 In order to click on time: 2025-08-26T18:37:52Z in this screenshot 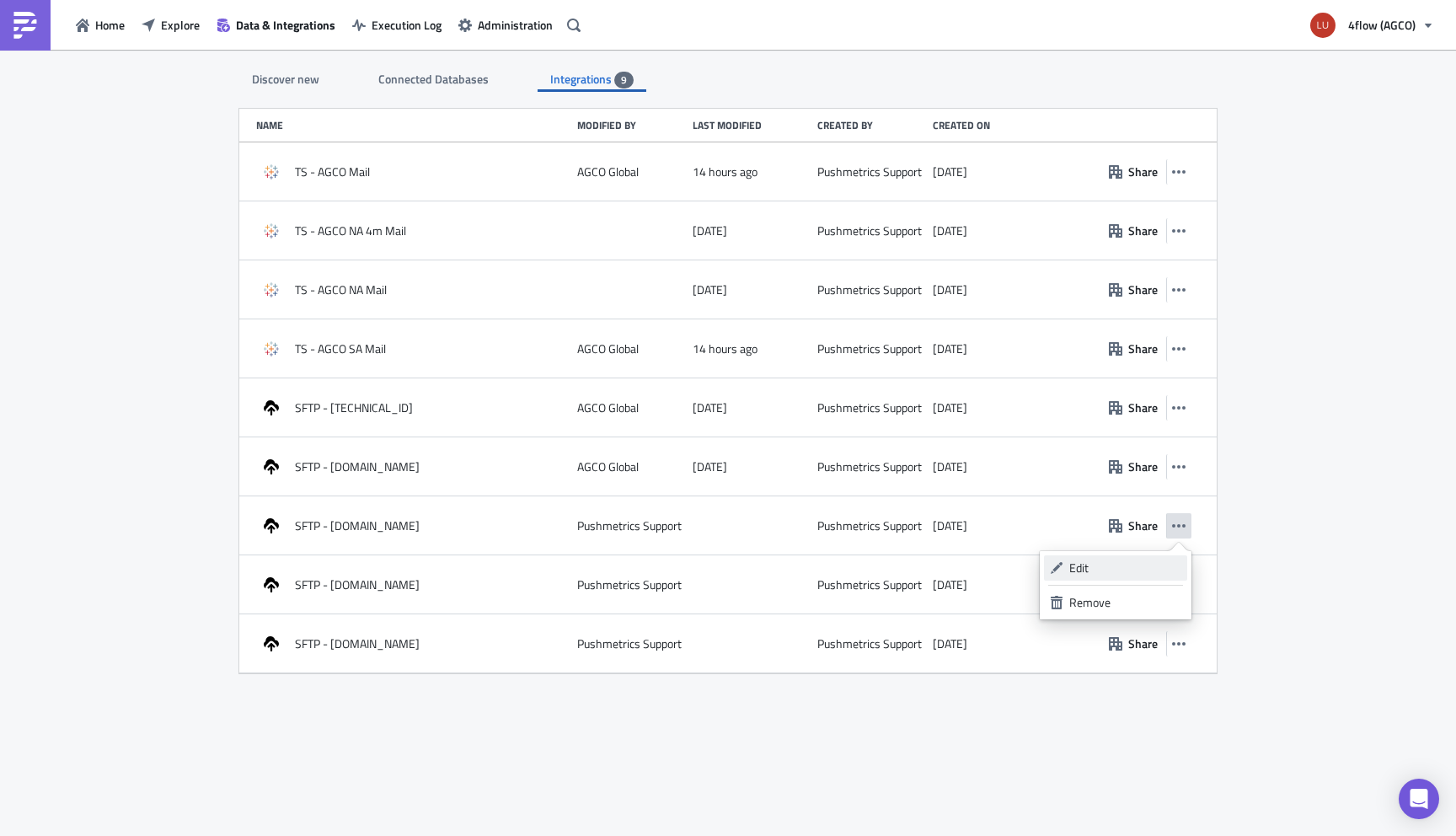, I will do `click(725, 349)`.